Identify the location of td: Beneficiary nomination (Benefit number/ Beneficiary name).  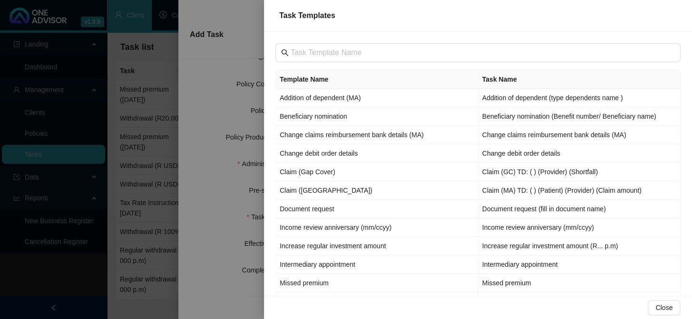
(579, 116).